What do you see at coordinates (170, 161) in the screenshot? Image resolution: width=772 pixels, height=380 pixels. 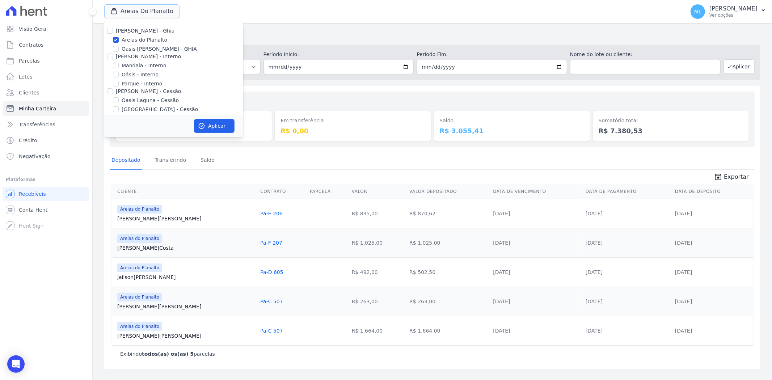 I see `a: Transferindo` at bounding box center [170, 161].